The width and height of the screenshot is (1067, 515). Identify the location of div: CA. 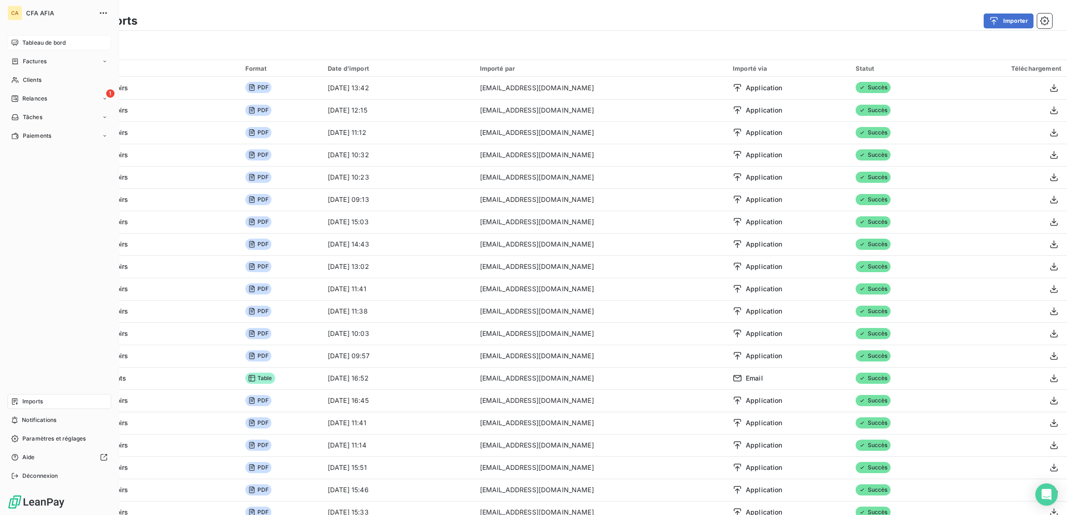
(15, 13).